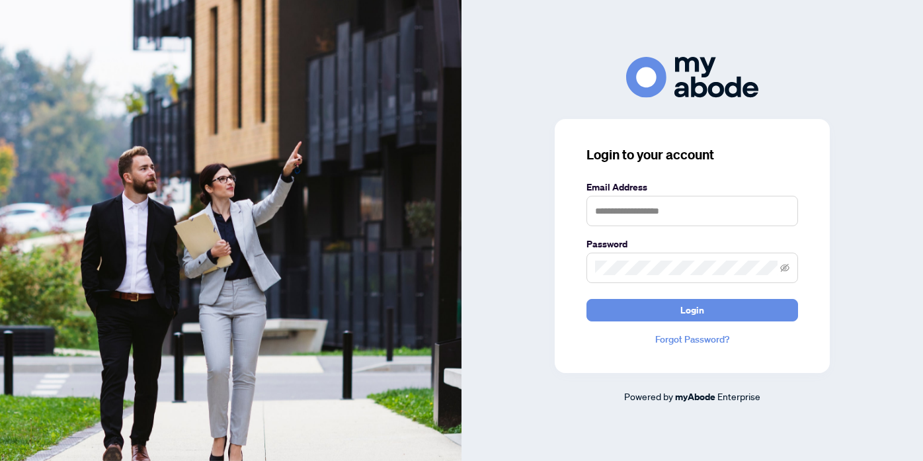  What do you see at coordinates (648, 396) in the screenshot?
I see `span: Powered by` at bounding box center [648, 396].